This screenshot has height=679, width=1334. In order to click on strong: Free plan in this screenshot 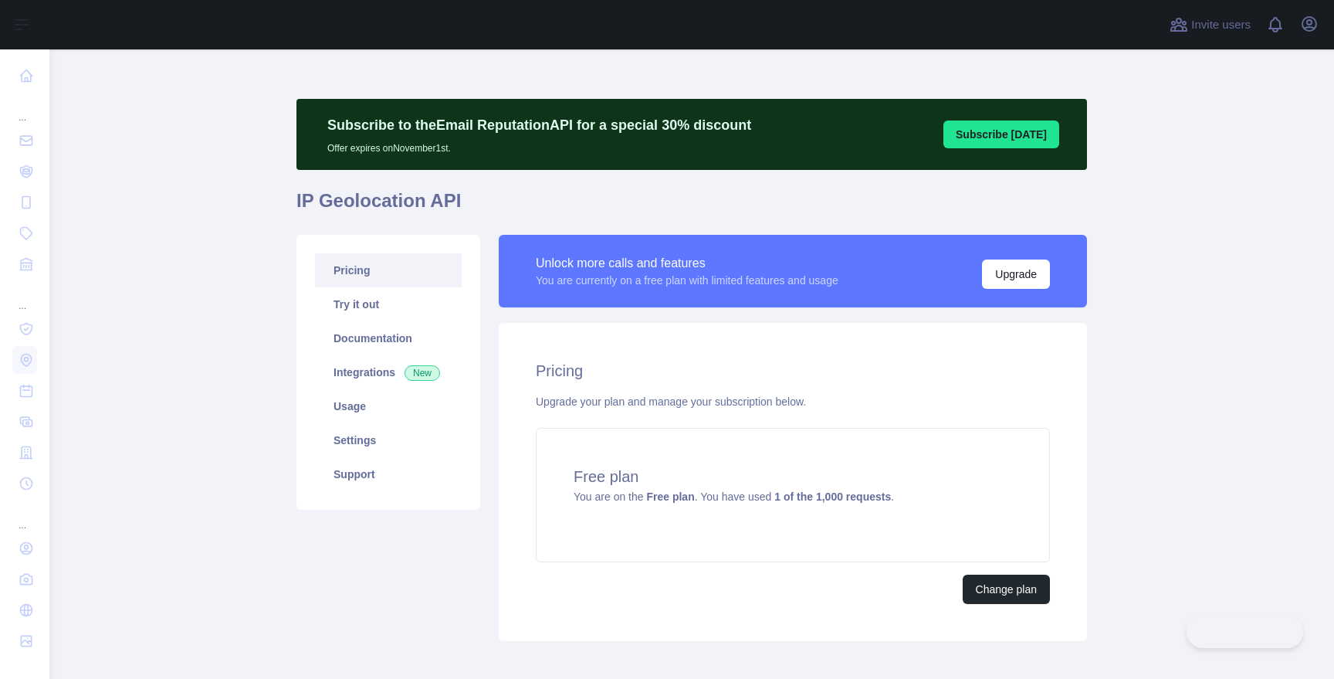, I will do `click(670, 496)`.